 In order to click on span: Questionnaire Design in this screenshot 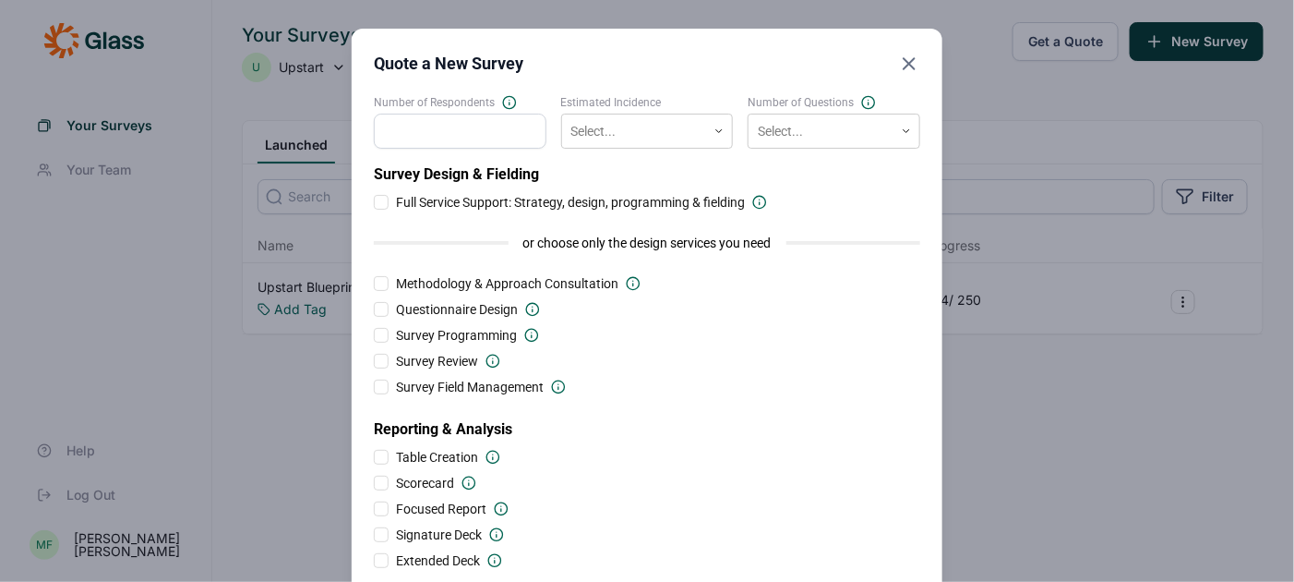, I will do `click(457, 309)`.